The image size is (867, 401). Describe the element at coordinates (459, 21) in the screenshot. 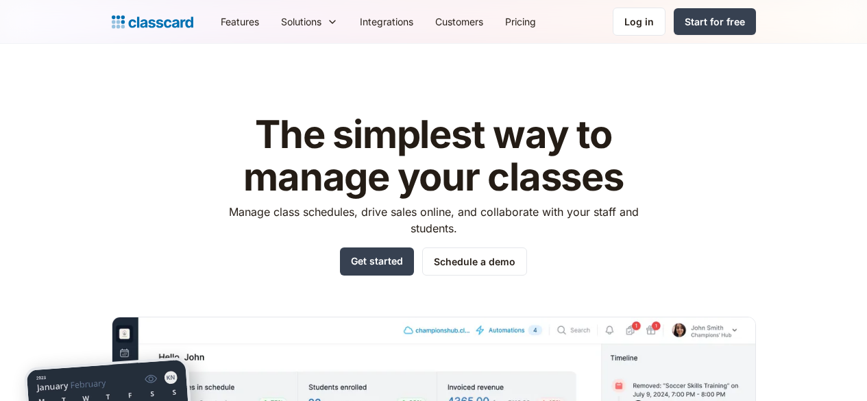

I see `a: Customers` at that location.